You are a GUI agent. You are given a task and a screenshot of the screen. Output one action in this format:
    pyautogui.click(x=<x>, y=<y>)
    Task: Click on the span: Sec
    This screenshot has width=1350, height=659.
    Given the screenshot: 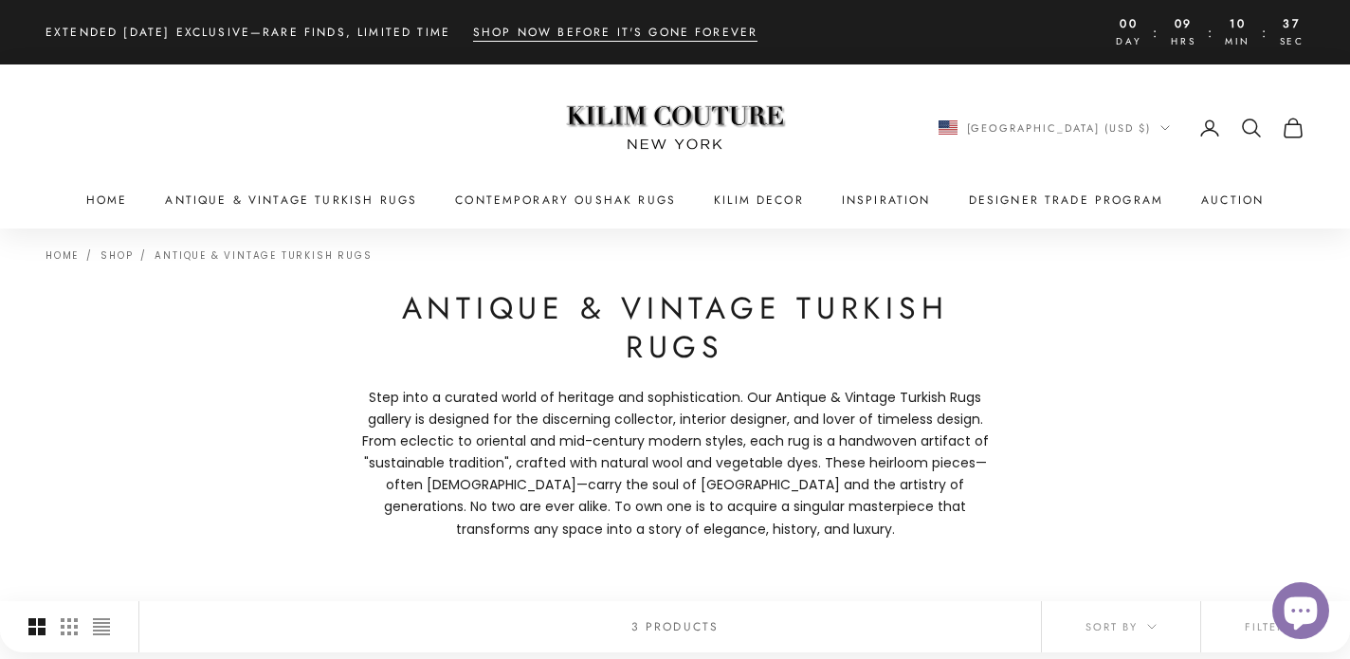 What is the action you would take?
    pyautogui.click(x=1292, y=42)
    